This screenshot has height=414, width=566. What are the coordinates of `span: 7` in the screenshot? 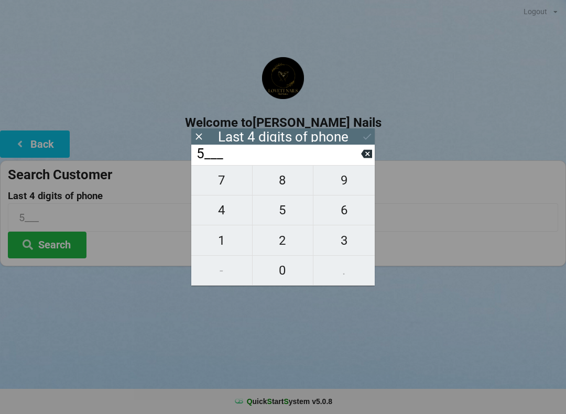 It's located at (222, 180).